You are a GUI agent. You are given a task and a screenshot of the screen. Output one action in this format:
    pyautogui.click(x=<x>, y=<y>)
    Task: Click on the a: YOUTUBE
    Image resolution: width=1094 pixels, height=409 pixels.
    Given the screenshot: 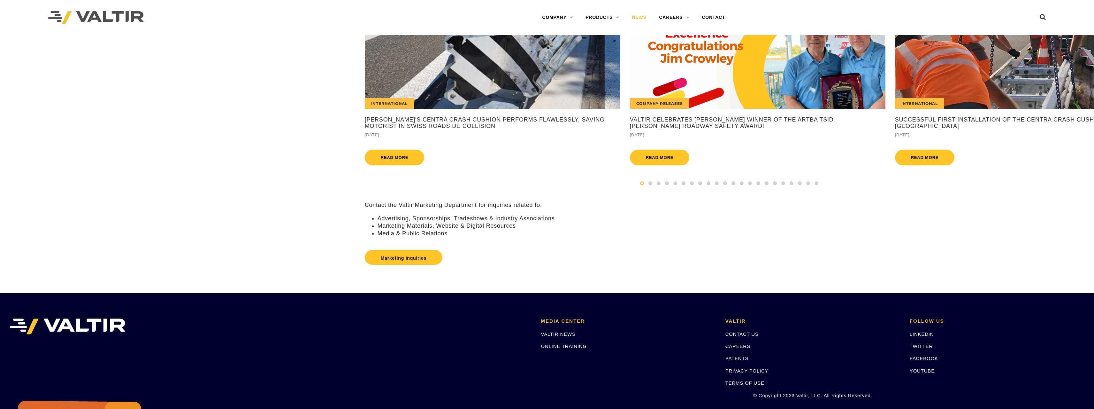 What is the action you would take?
    pyautogui.click(x=922, y=370)
    